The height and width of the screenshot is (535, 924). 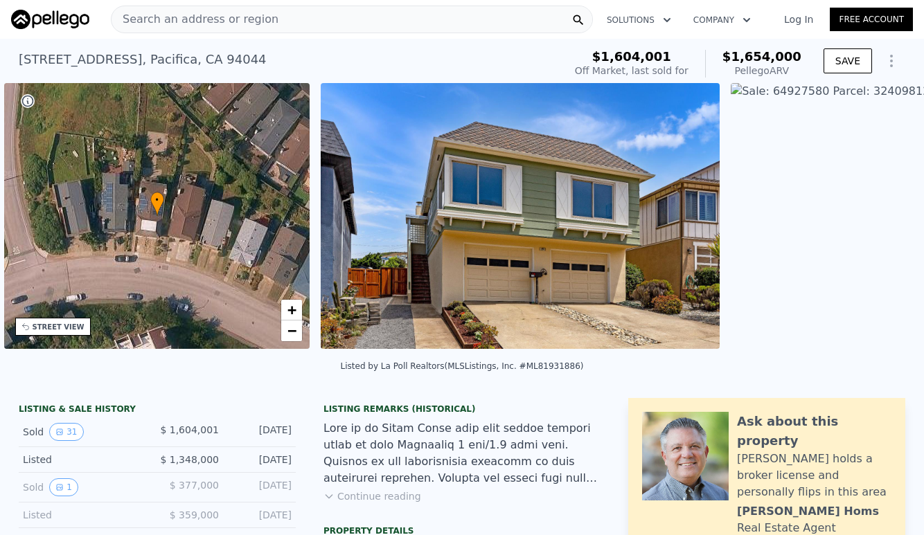 I want to click on div: Off Market, last sold for, so click(x=632, y=71).